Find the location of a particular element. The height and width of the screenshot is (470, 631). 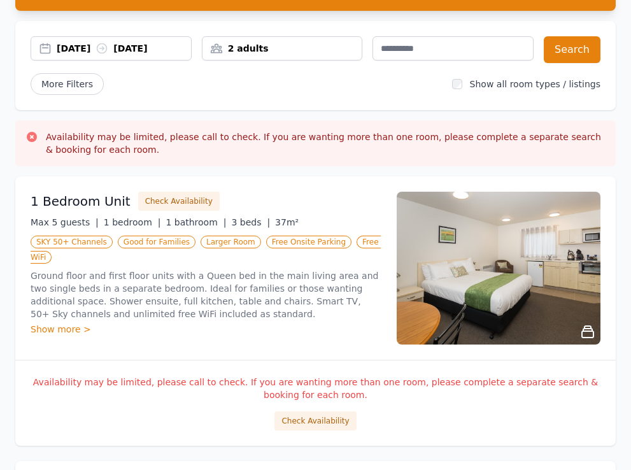

span: Good for Families is located at coordinates (157, 242).